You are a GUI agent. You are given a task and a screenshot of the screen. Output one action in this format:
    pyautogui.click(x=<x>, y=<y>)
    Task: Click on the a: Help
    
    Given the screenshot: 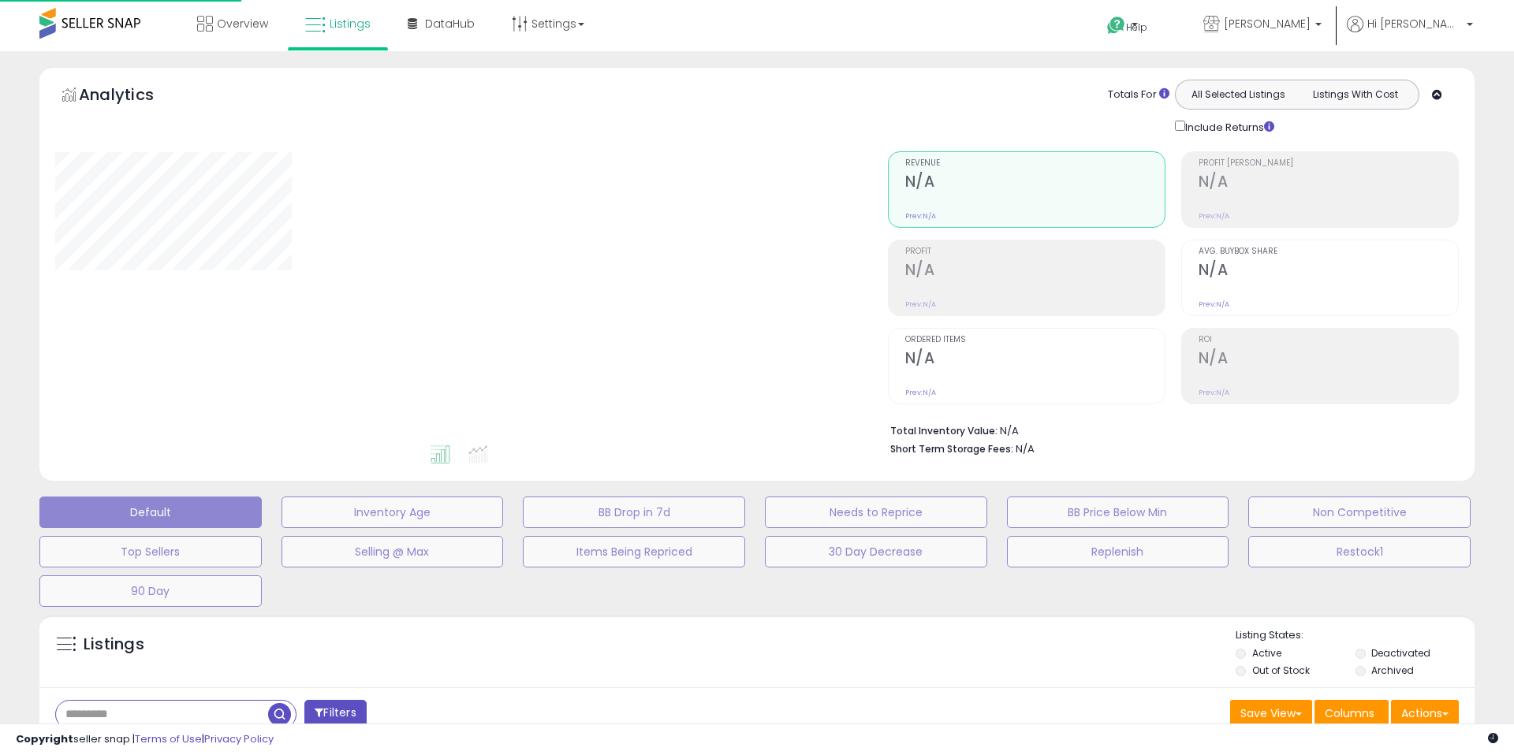 What is the action you would take?
    pyautogui.click(x=1136, y=28)
    